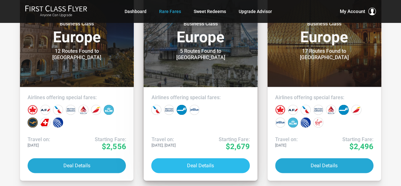 Image resolution: width=401 pixels, height=186 pixels. I want to click on small: Anyone Can Upgrade, so click(56, 15).